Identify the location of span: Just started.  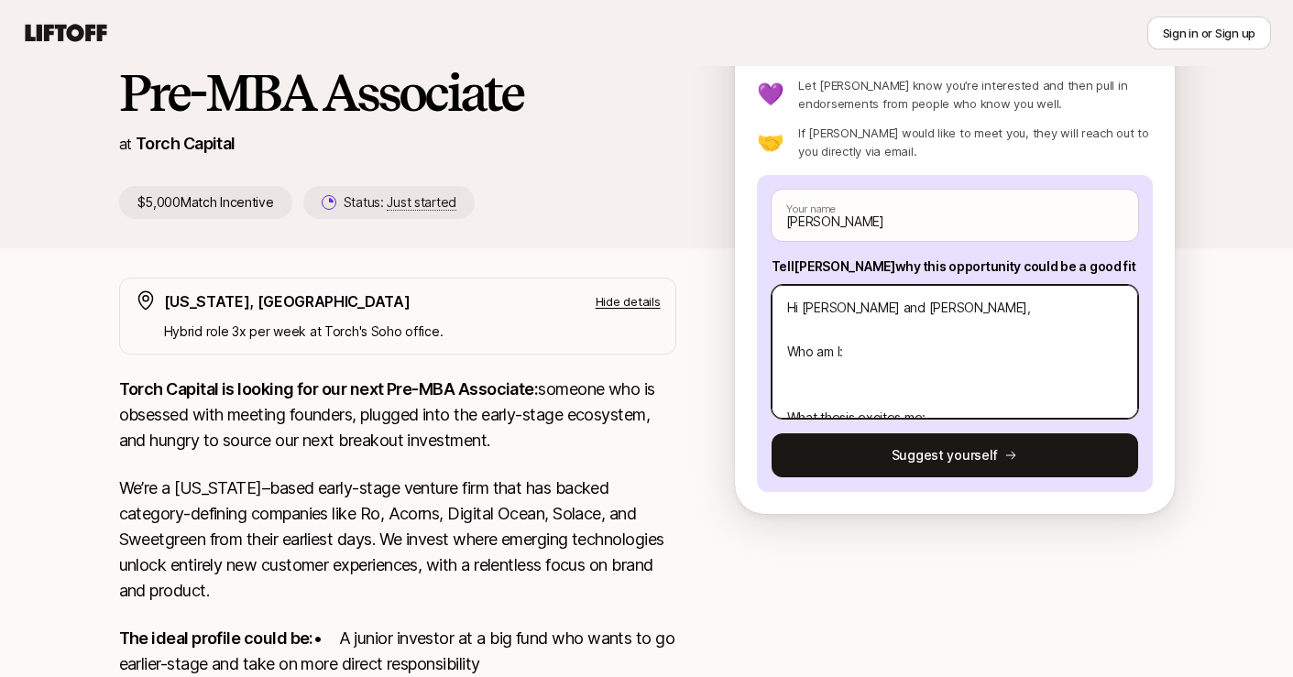
(421, 202).